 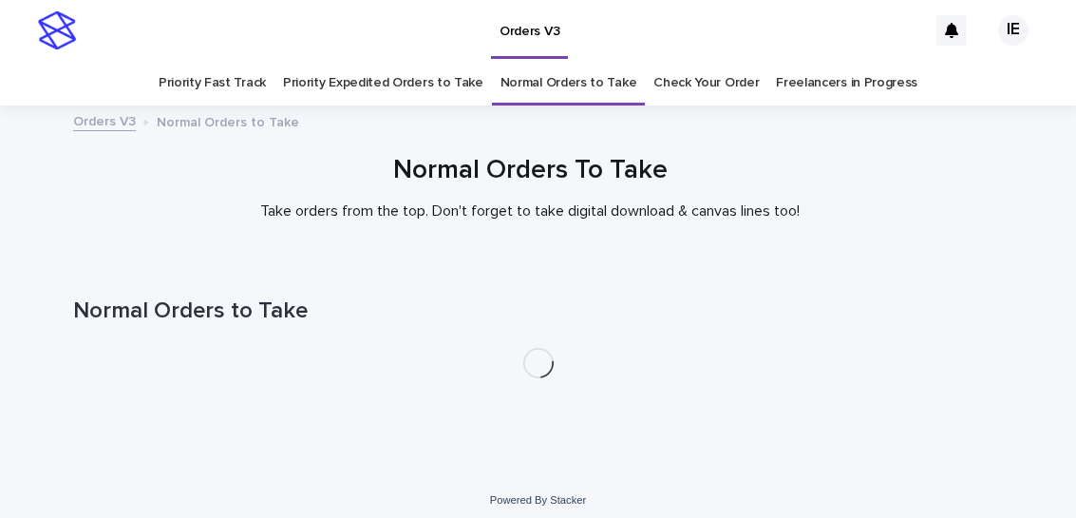 What do you see at coordinates (383, 83) in the screenshot?
I see `a: Priority Expedited Orders to Take` at bounding box center [383, 83].